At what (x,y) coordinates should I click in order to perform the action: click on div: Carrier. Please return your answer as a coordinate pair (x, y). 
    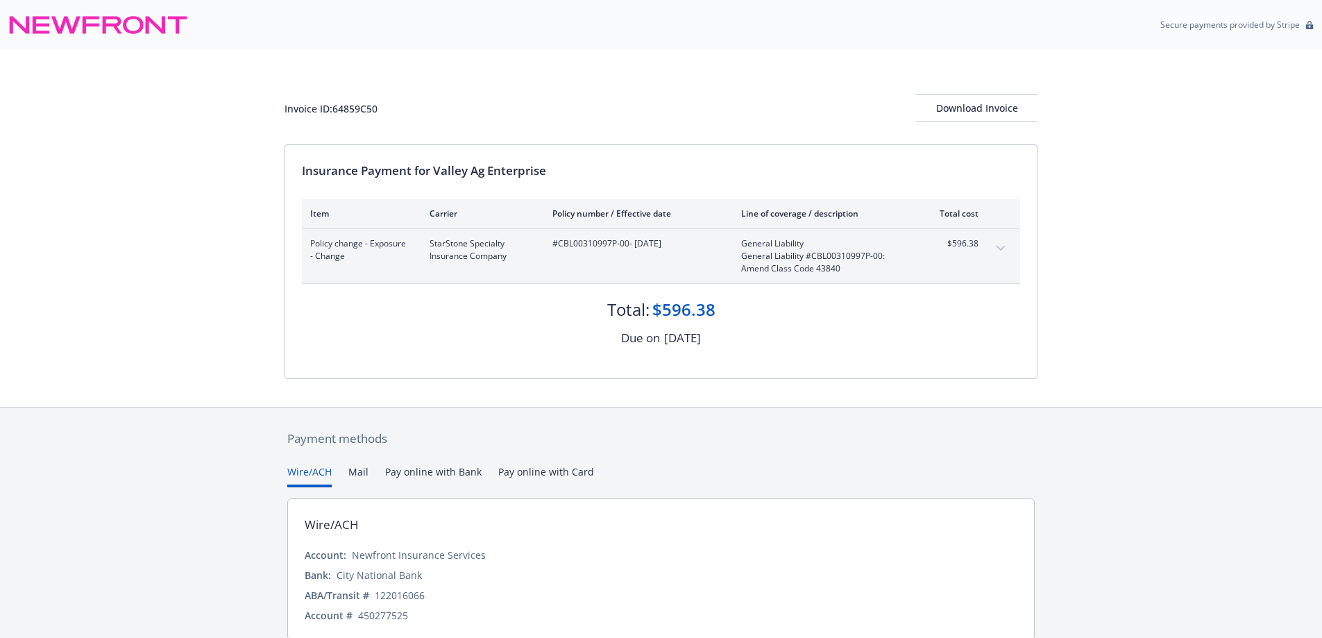
    Looking at the image, I should click on (480, 213).